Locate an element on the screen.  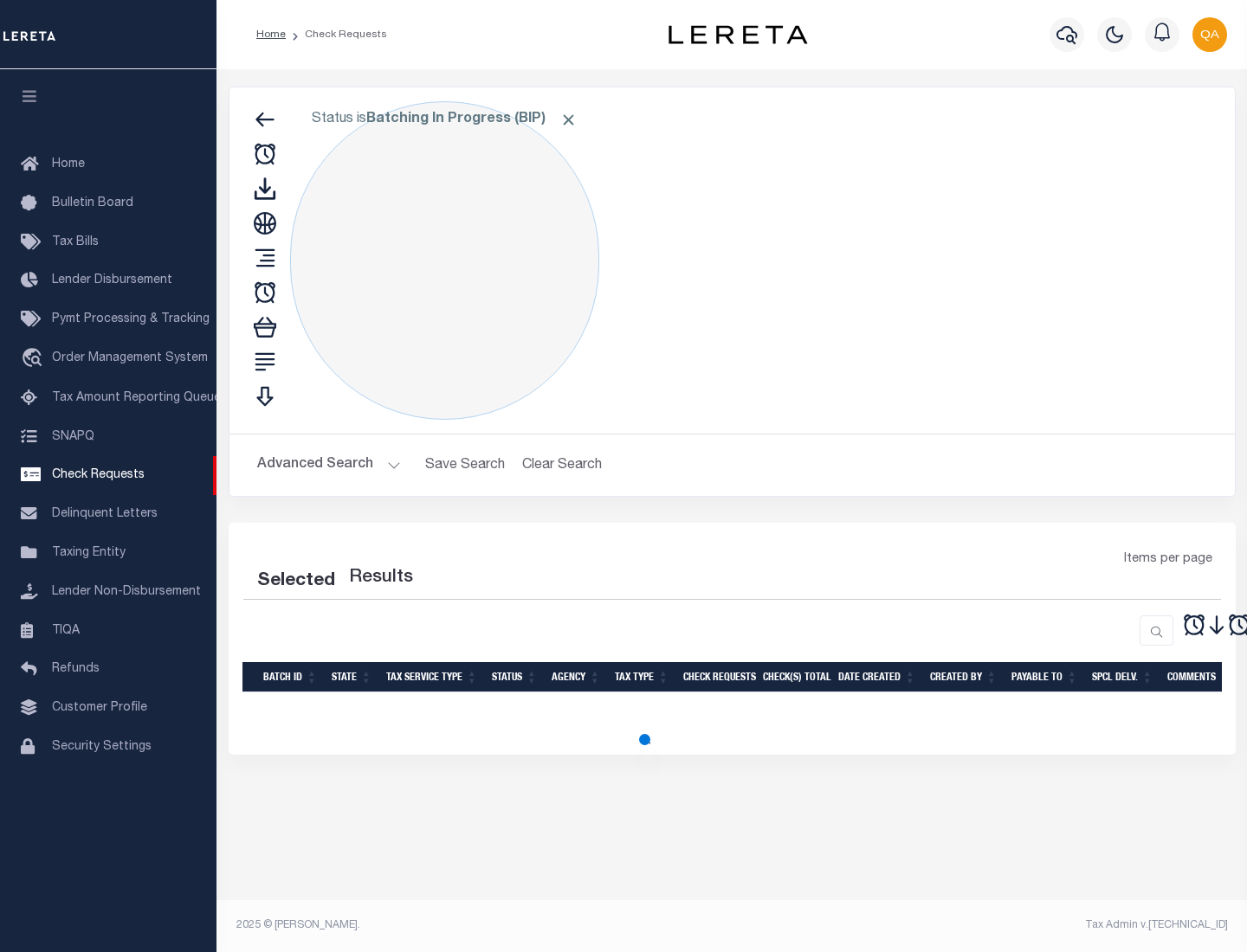
span: Customer Profile is located at coordinates (99, 708).